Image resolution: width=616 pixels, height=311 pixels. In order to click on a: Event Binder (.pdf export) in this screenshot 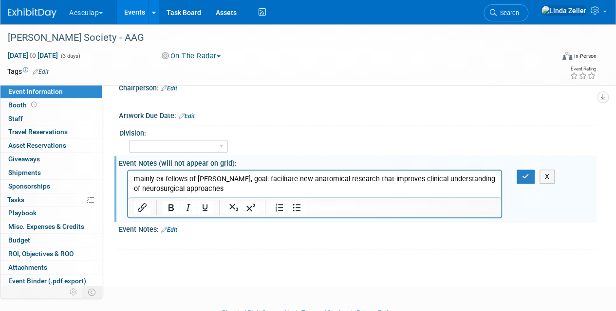, I will do `click(51, 281)`.